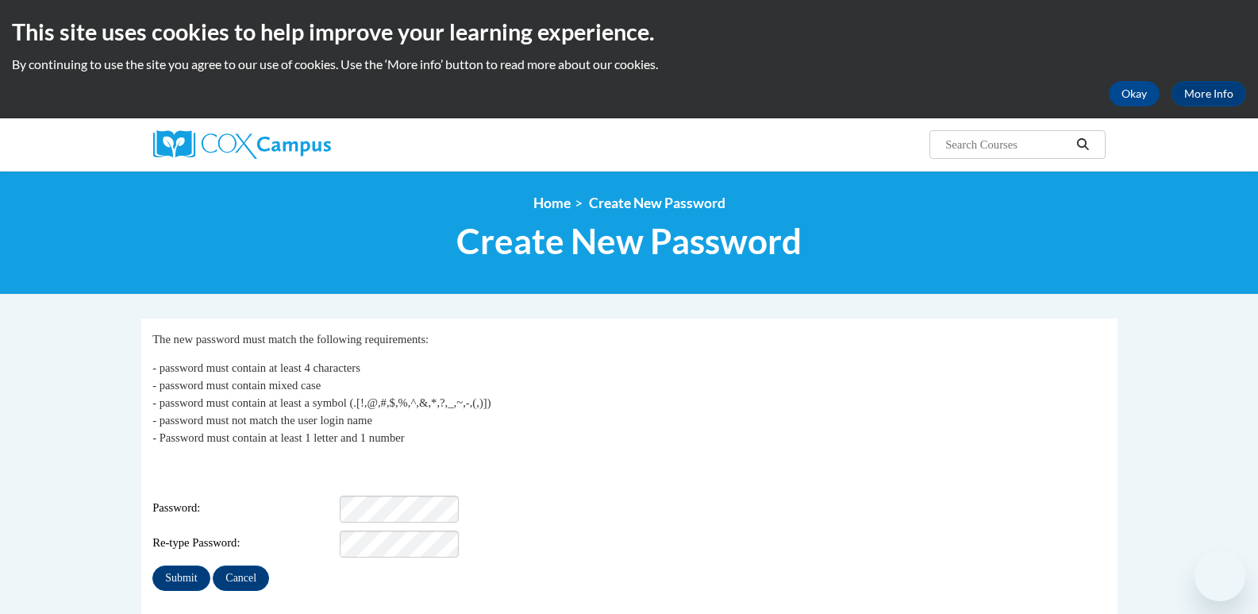 Image resolution: width=1258 pixels, height=614 pixels. What do you see at coordinates (1008, 145) in the screenshot?
I see `input: Search Courses` at bounding box center [1008, 145].